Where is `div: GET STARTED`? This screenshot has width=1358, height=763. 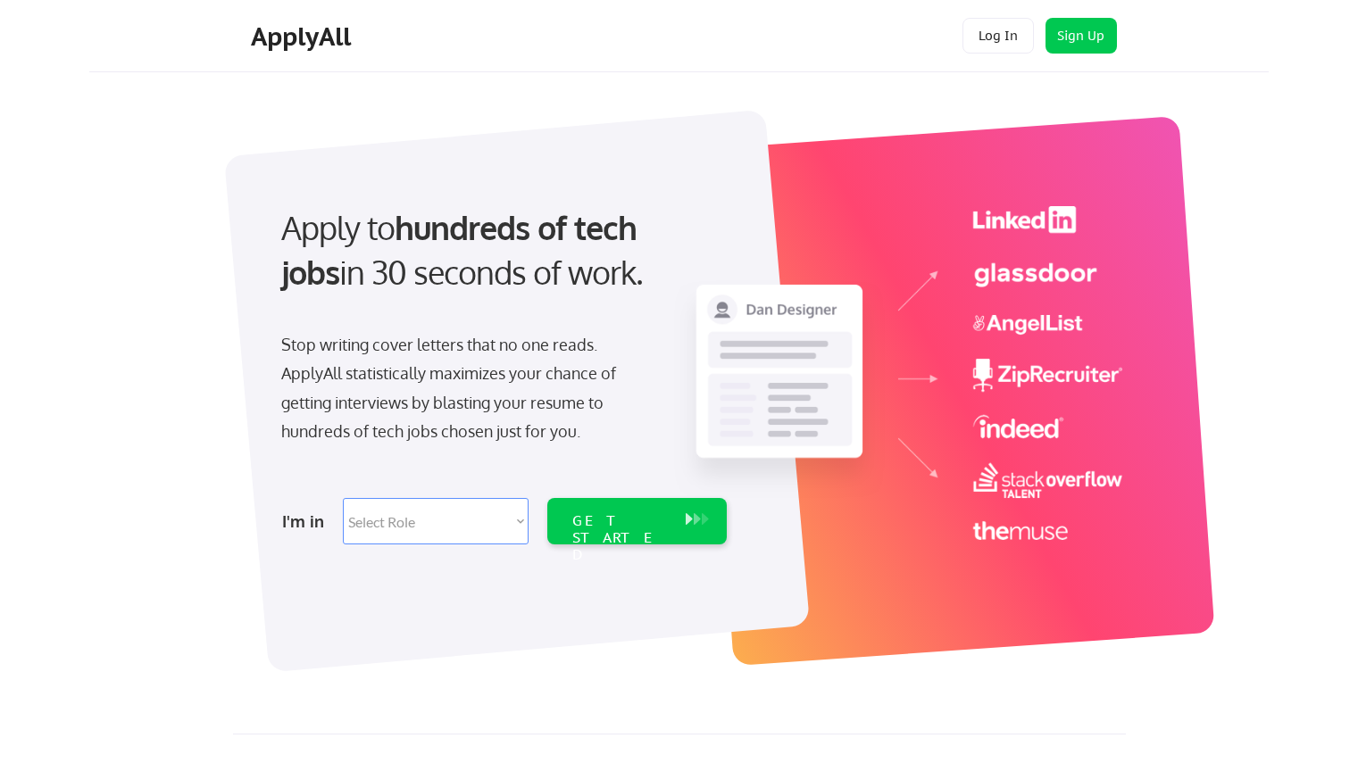
div: GET STARTED is located at coordinates (620, 538).